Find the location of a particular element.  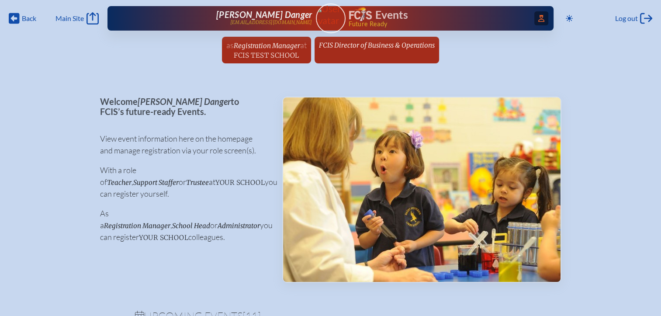

div: FCIS Events — Future ready is located at coordinates (438, 17).